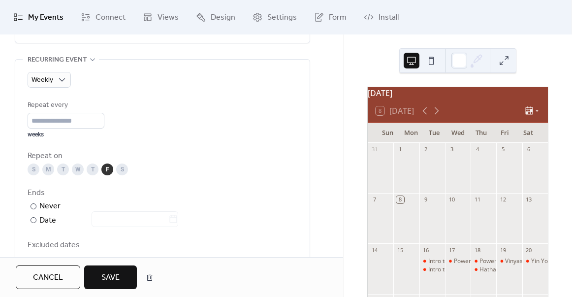 This screenshot has height=297, width=572. I want to click on span: Views, so click(168, 18).